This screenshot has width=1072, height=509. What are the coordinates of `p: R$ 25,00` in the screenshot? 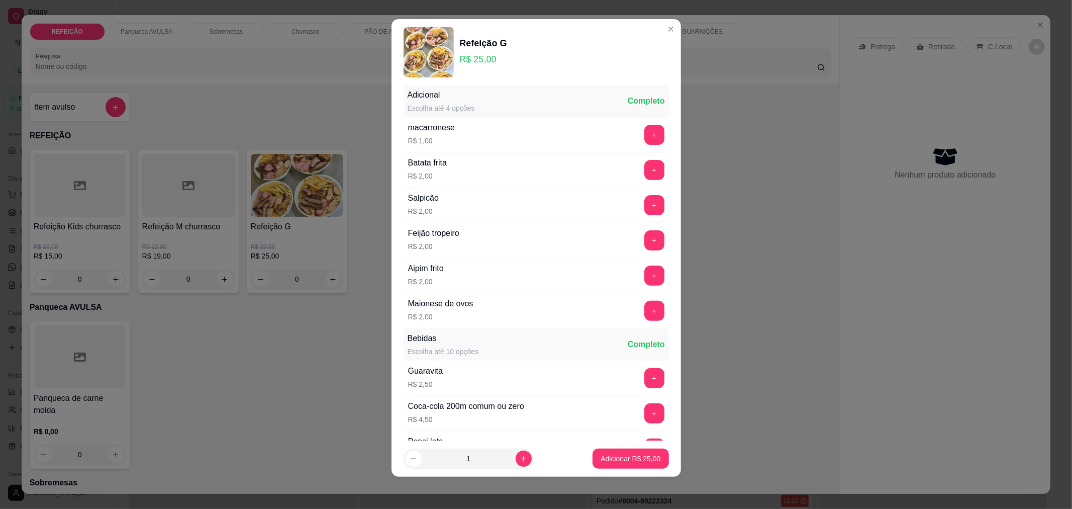 It's located at (484, 59).